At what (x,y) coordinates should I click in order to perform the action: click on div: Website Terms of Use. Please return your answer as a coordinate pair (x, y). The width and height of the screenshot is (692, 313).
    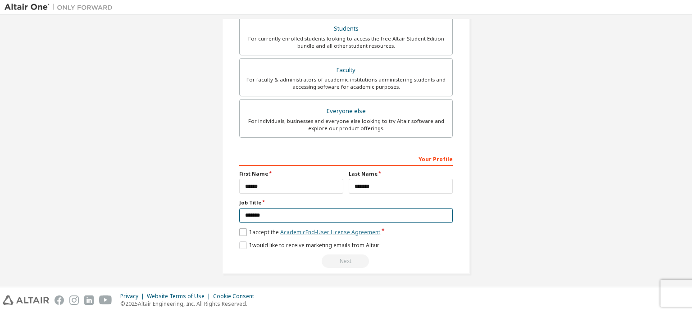
    Looking at the image, I should click on (180, 296).